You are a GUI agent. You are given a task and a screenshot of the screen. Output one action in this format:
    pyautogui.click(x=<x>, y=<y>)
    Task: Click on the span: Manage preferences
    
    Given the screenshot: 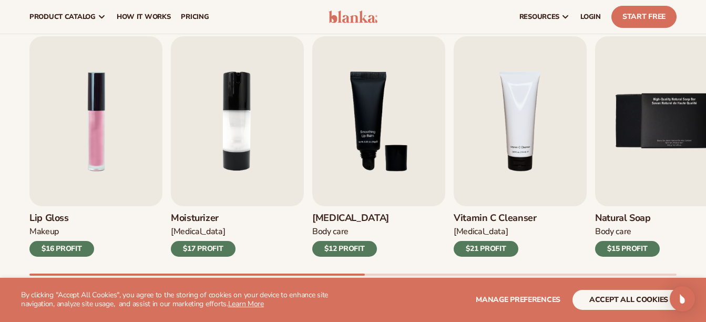 What is the action you would take?
    pyautogui.click(x=517, y=299)
    